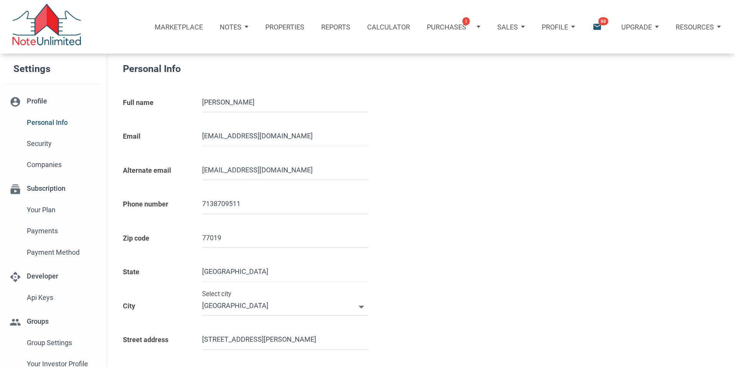 The height and width of the screenshot is (367, 735). I want to click on button: Profile, so click(558, 27).